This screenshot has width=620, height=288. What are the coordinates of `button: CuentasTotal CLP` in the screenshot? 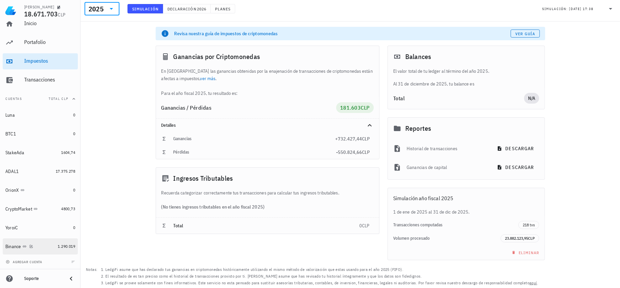 It's located at (40, 99).